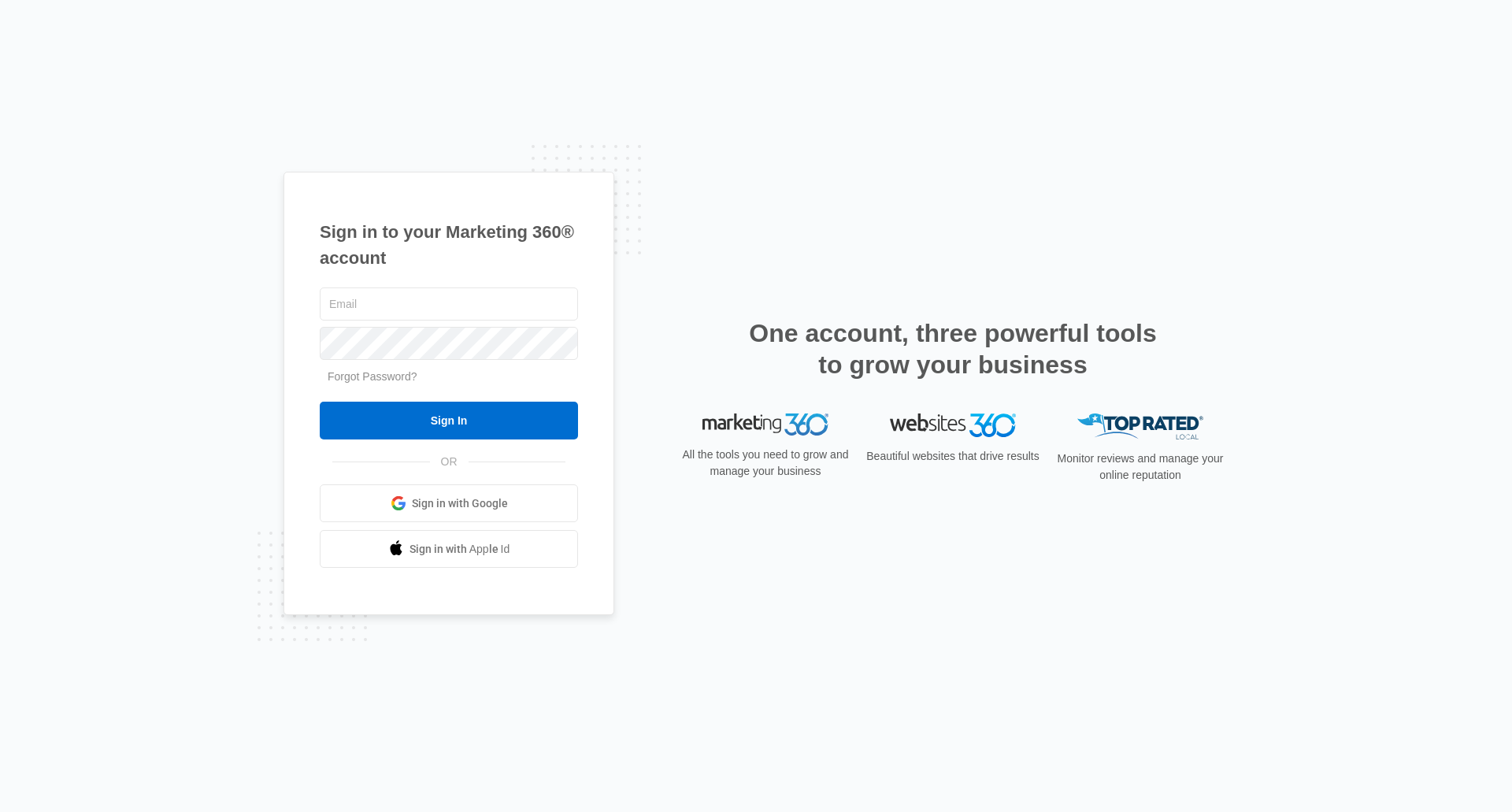  Describe the element at coordinates (449, 461) in the screenshot. I see `span: OR` at that location.